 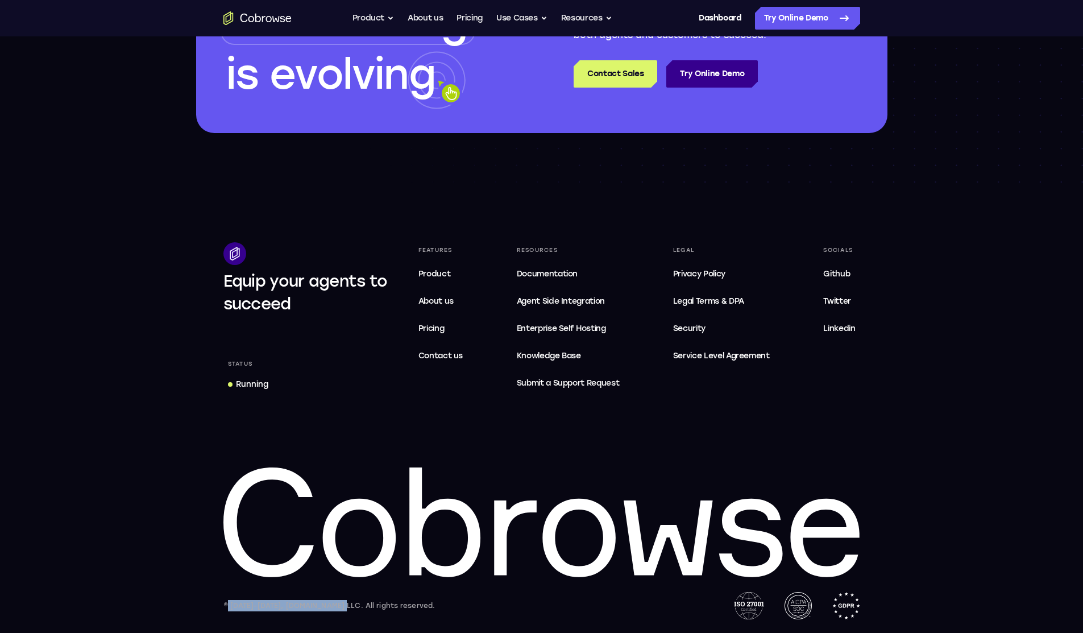 I want to click on span: is, so click(x=242, y=74).